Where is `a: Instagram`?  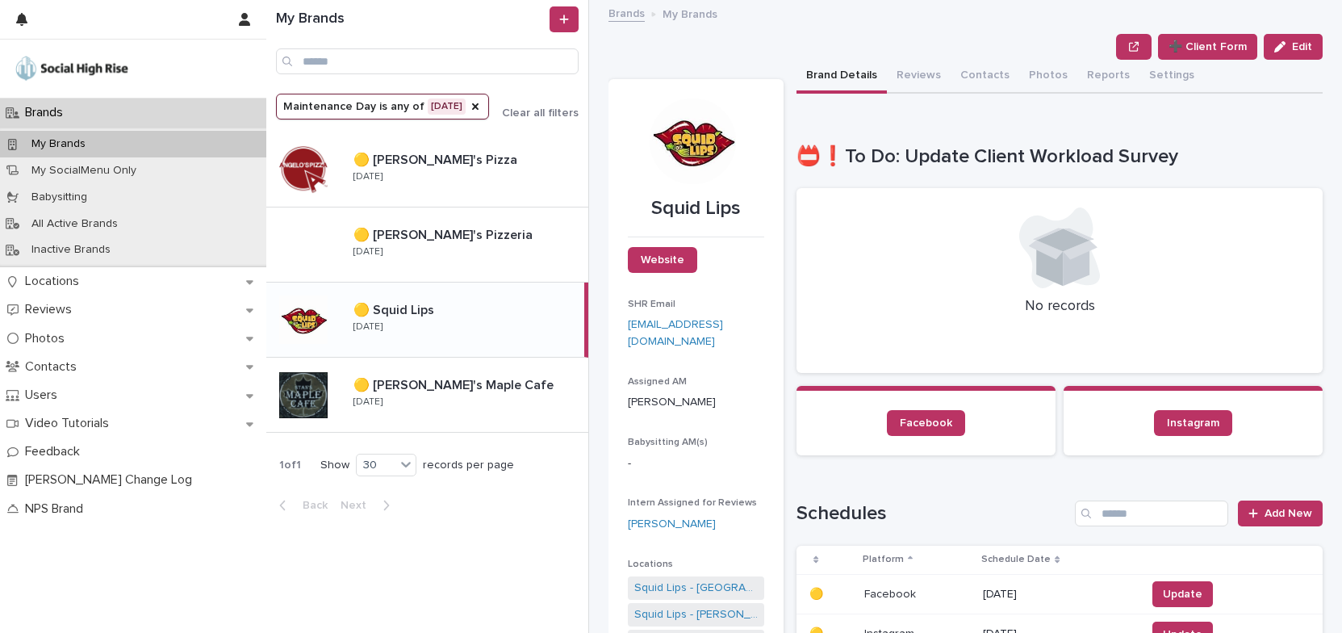 a: Instagram is located at coordinates (1192, 423).